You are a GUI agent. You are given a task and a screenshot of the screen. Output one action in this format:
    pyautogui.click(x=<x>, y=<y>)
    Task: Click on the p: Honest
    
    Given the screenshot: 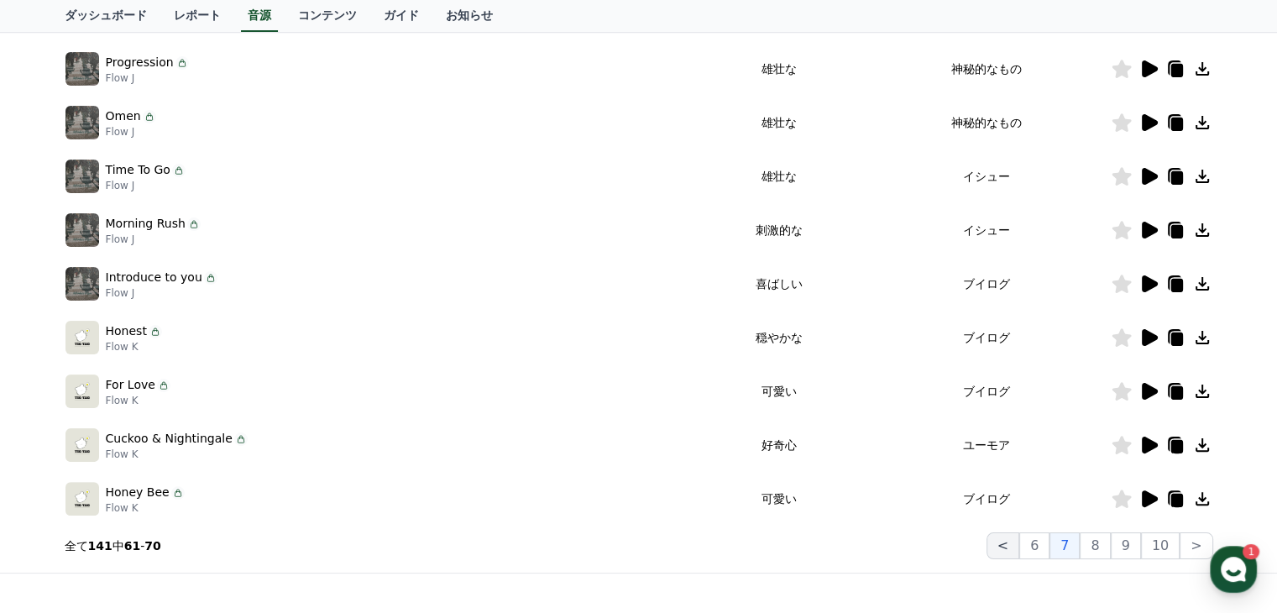 What is the action you would take?
    pyautogui.click(x=126, y=331)
    